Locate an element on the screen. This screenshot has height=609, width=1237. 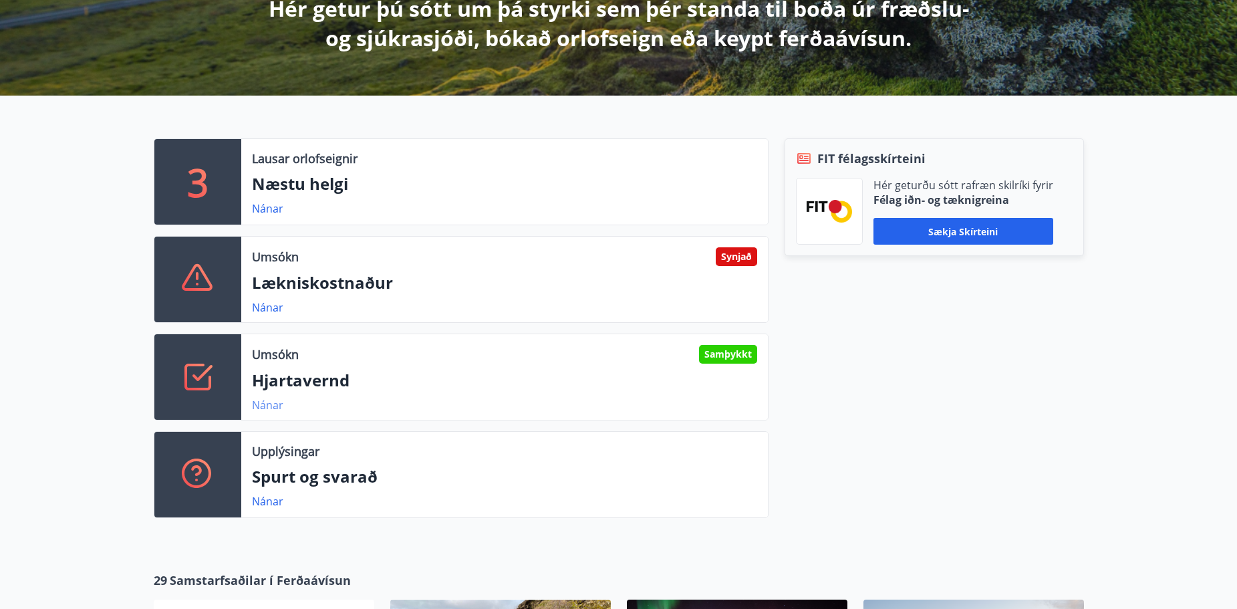
p: Næstu helgi is located at coordinates (505, 184).